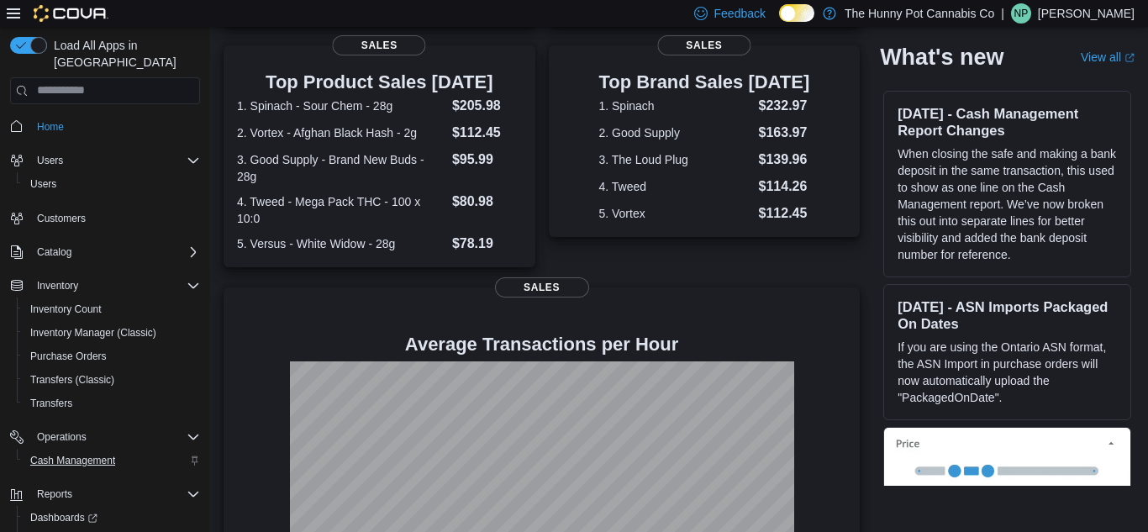 This screenshot has height=532, width=1148. Describe the element at coordinates (1021, 13) in the screenshot. I see `div: Nick Parks` at that location.